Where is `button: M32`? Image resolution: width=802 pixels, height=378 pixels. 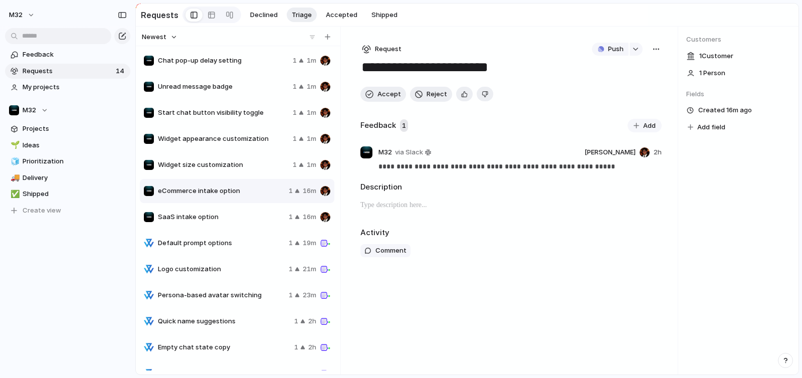
button: M32 is located at coordinates (68, 110).